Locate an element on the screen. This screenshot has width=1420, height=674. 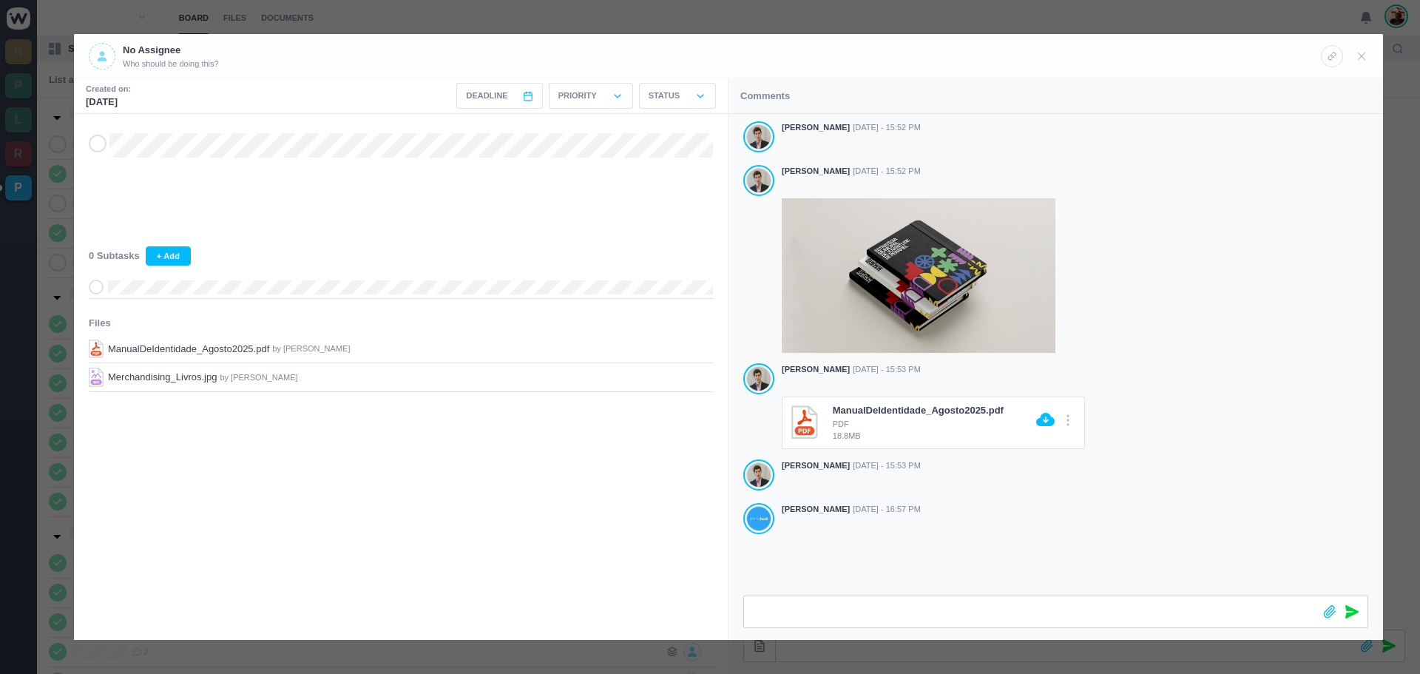
img: ManualDeIdentidade_Agosto2025.pdf is located at coordinates (96, 349).